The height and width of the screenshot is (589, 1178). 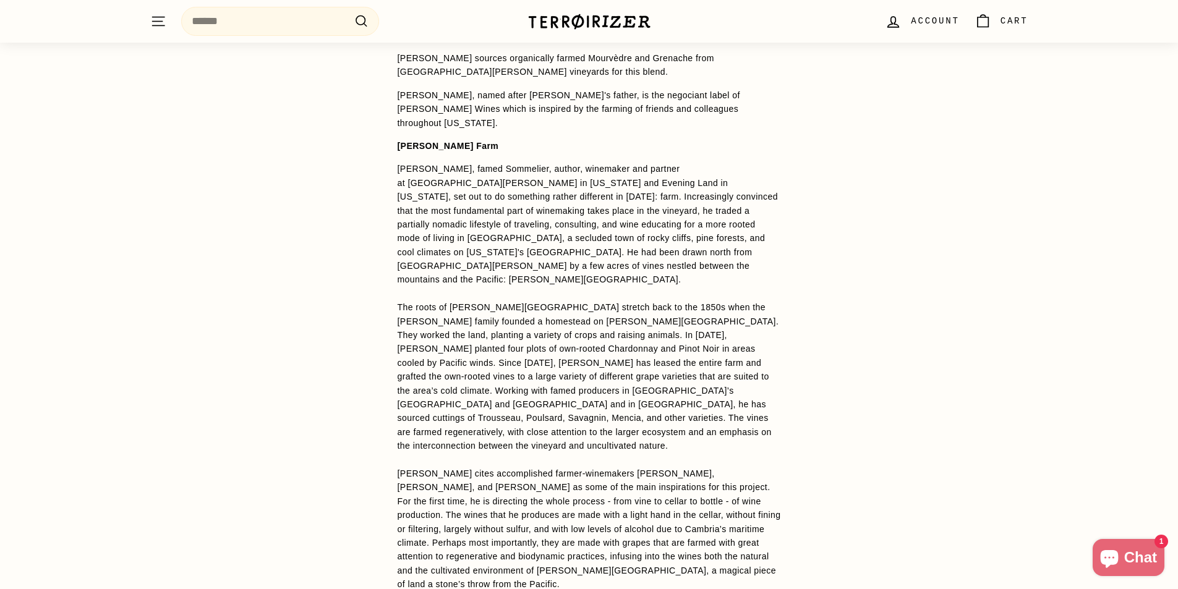 What do you see at coordinates (1001, 21) in the screenshot?
I see `a: Cart` at bounding box center [1001, 21].